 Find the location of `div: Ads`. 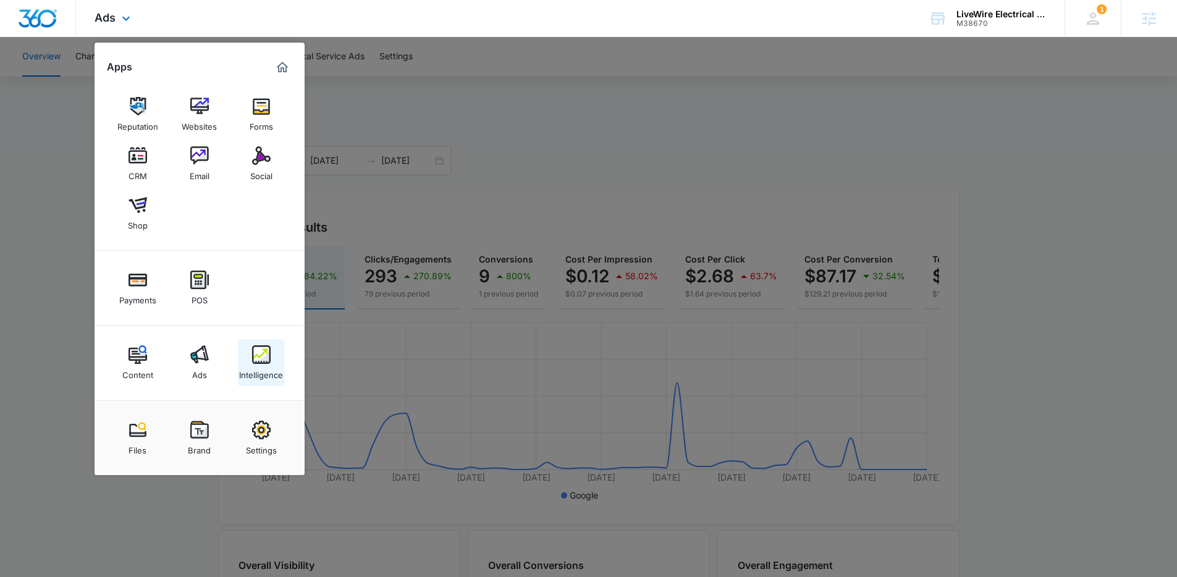

div: Ads is located at coordinates (200, 372).